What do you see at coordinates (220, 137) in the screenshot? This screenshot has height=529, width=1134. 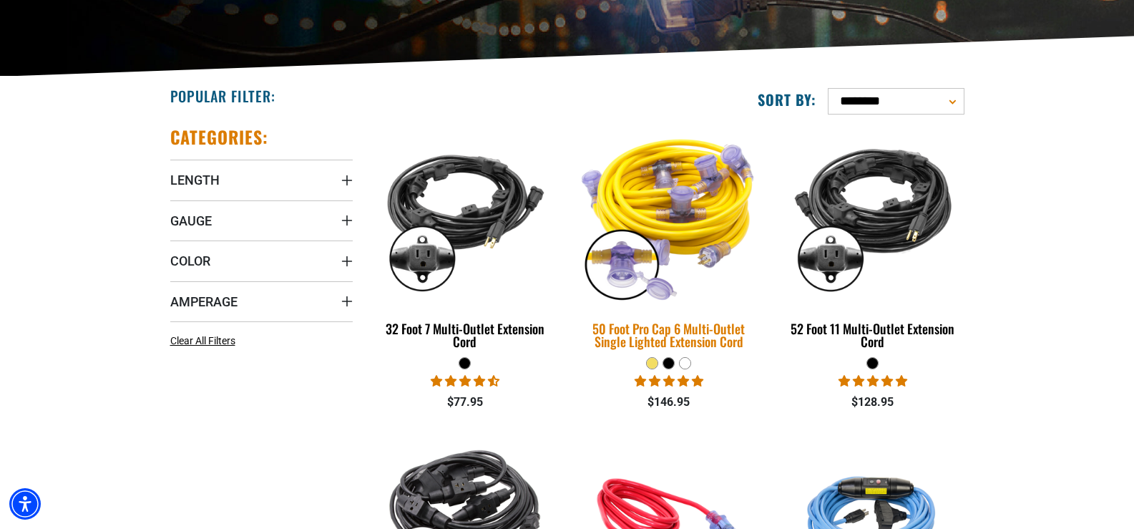 I see `h2: Categories:` at bounding box center [220, 137].